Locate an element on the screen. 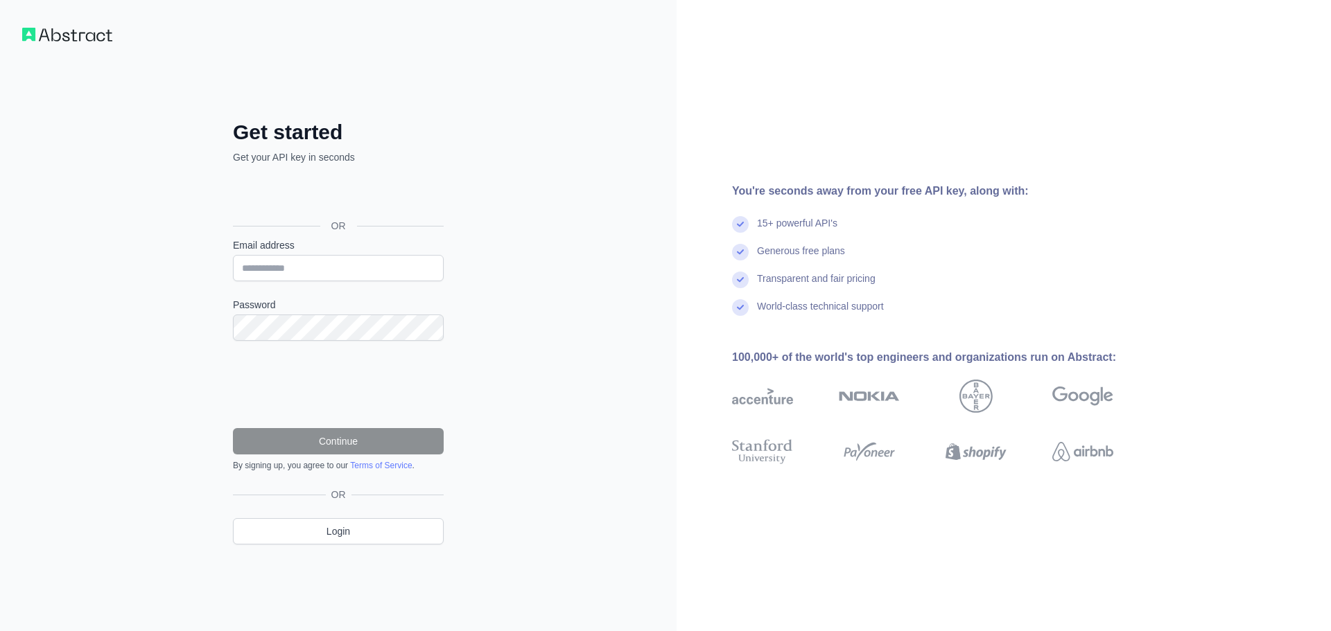 This screenshot has height=631, width=1331. p: Get your API key in seconds is located at coordinates (338, 157).